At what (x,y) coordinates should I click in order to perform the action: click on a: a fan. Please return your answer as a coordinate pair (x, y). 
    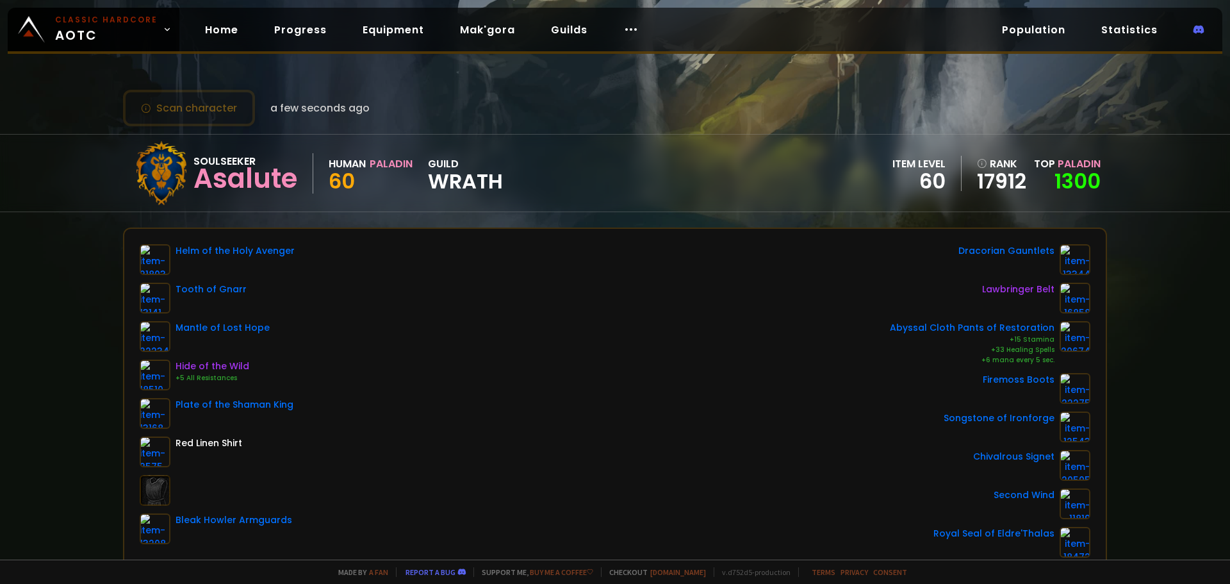
    Looking at the image, I should click on (379, 571).